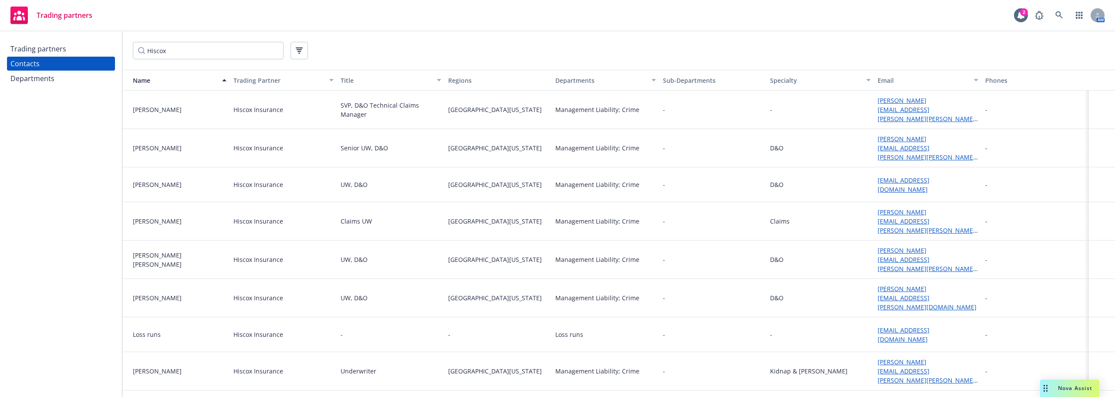 This screenshot has height=397, width=1115. What do you see at coordinates (498, 80) in the screenshot?
I see `button: Regions` at bounding box center [498, 80].